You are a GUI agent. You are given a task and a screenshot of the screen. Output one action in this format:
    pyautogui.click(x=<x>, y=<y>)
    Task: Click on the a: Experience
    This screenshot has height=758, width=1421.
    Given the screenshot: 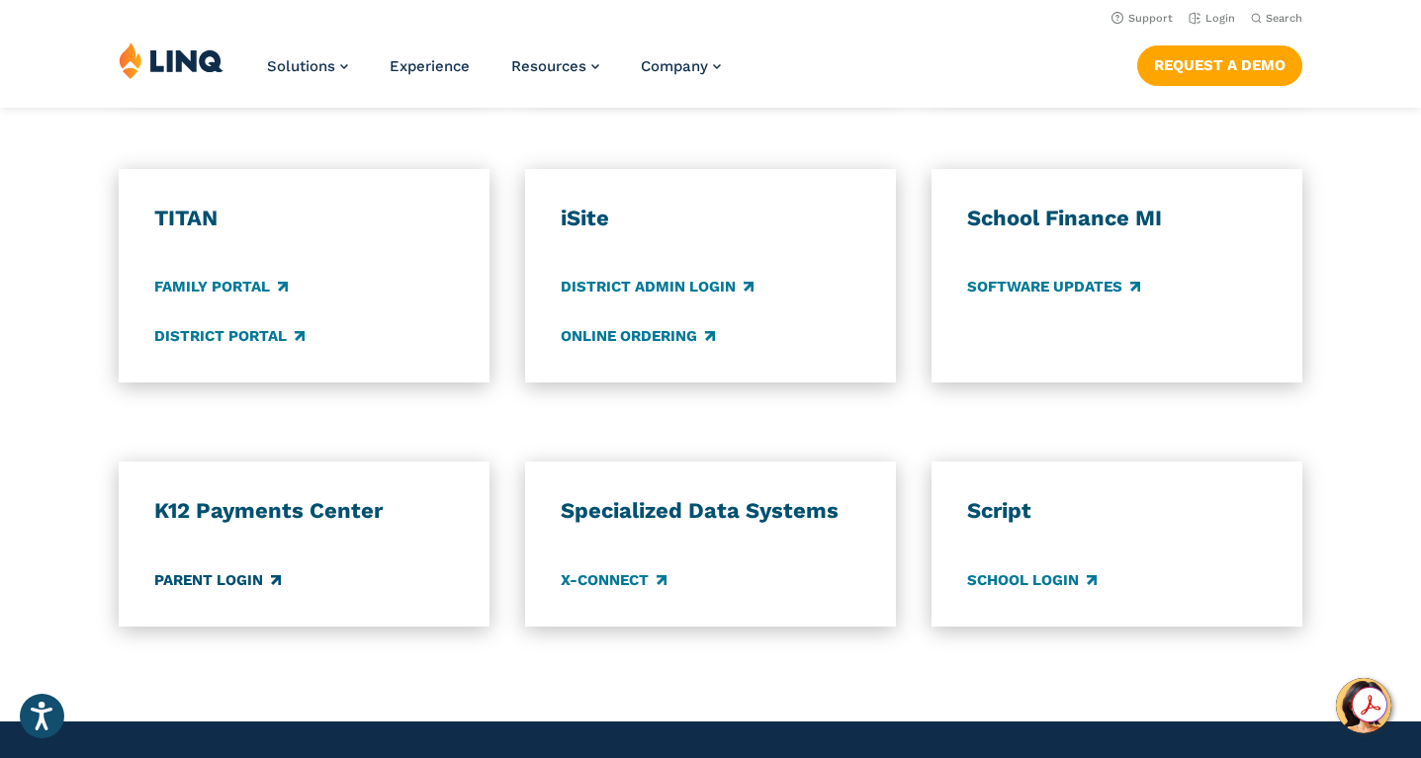 What is the action you would take?
    pyautogui.click(x=429, y=66)
    